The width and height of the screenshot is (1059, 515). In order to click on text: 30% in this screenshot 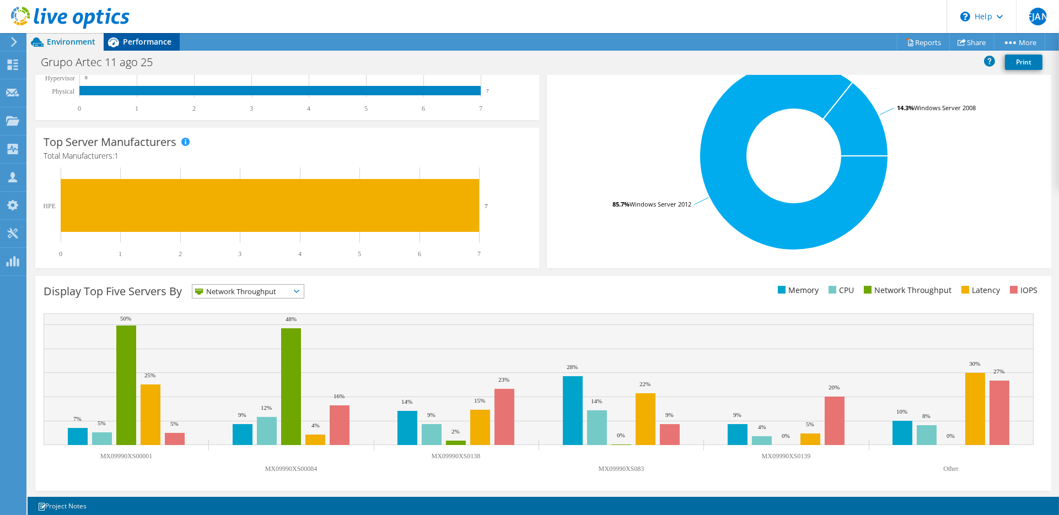, I will do `click(974, 364)`.